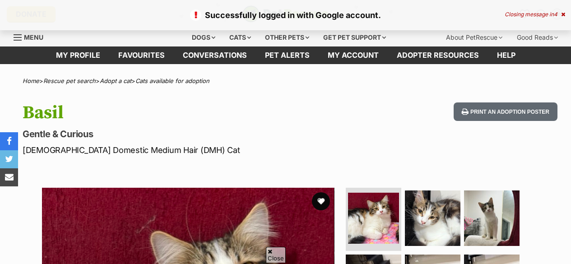 This screenshot has width=571, height=264. I want to click on div: Good Reads, so click(537, 37).